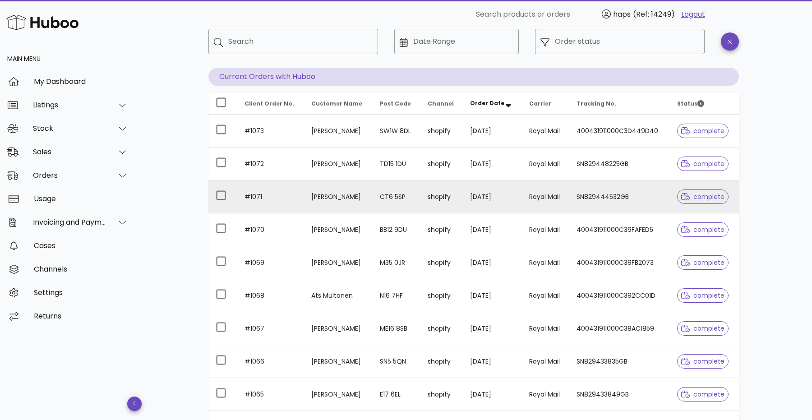  I want to click on td: #1071, so click(271, 197).